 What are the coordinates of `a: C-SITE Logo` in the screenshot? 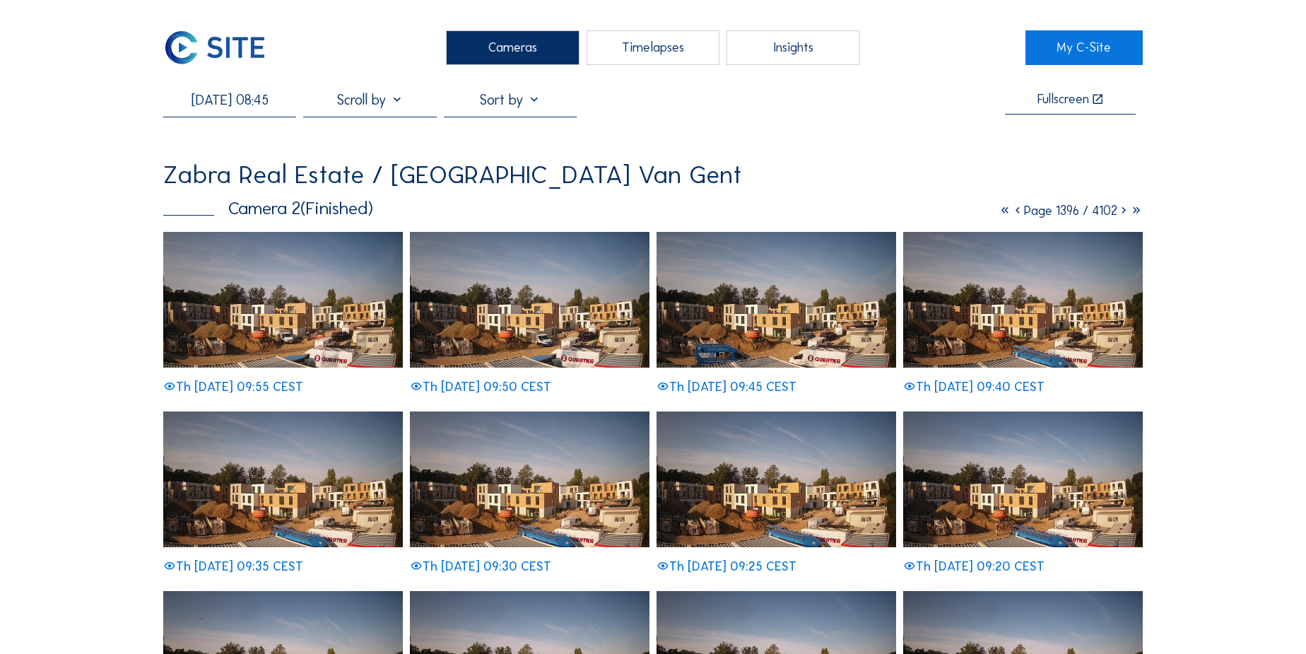 It's located at (222, 47).